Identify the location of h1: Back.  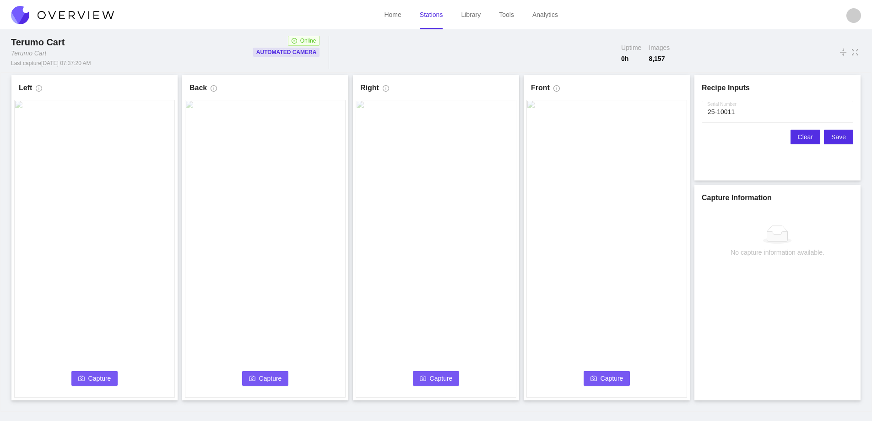
(198, 88).